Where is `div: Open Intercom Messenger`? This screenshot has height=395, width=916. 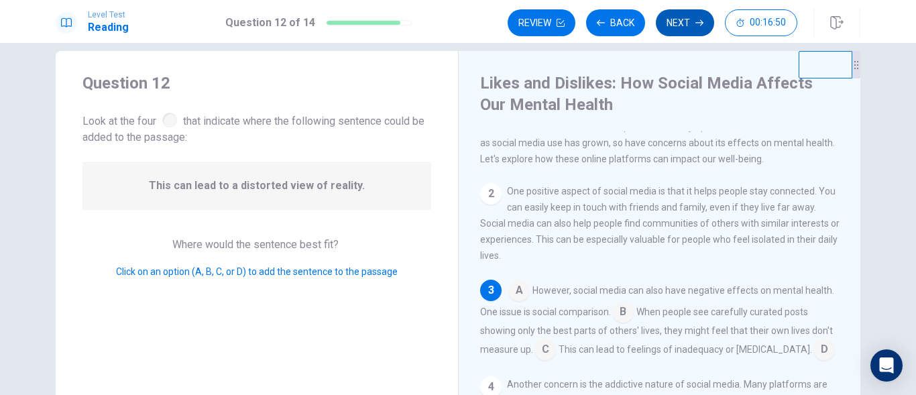
div: Open Intercom Messenger is located at coordinates (886, 365).